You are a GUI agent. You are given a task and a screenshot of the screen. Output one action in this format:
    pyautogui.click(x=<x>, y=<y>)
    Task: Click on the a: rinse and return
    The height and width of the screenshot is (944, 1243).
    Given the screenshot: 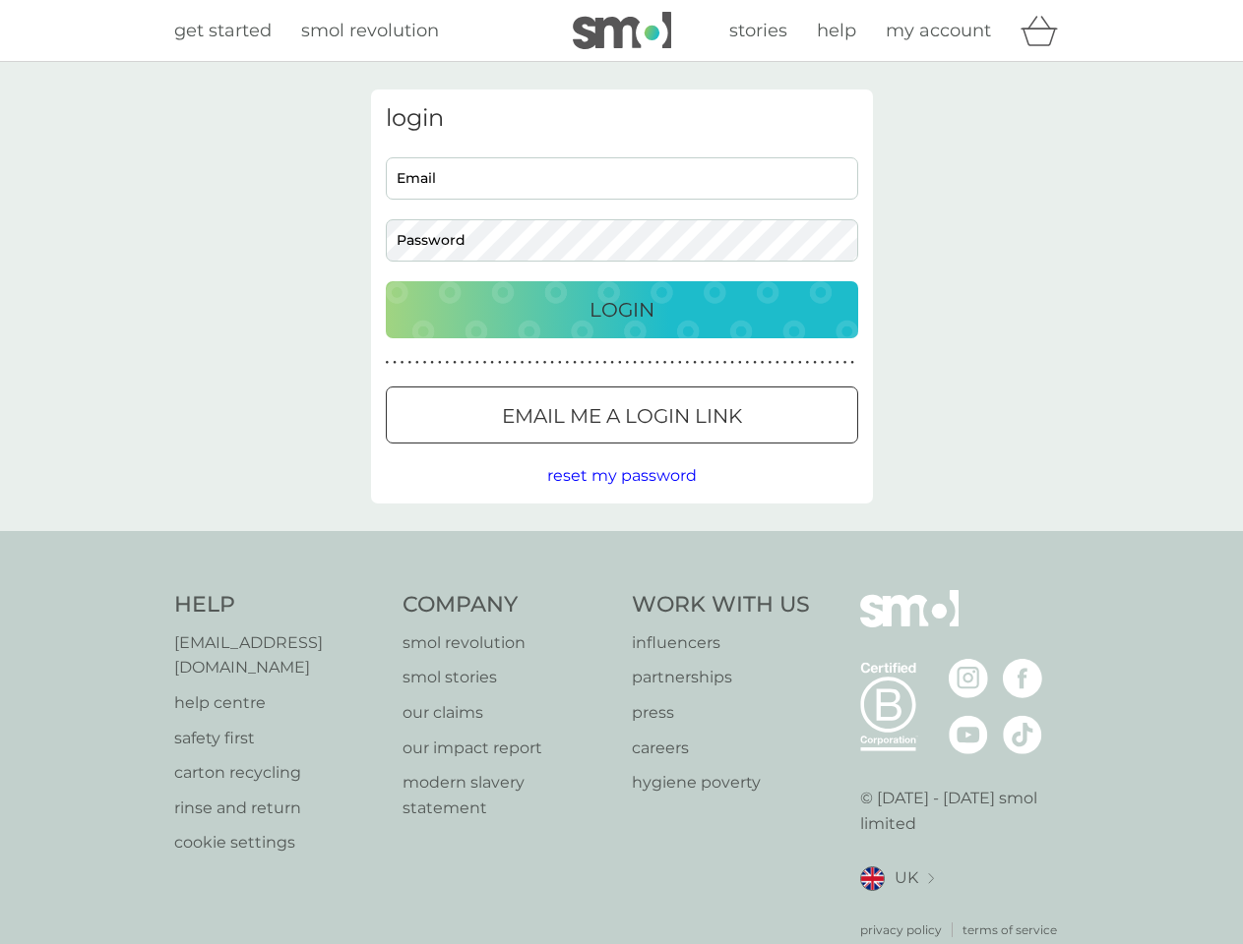 What is the action you would take?
    pyautogui.click(x=278, y=809)
    